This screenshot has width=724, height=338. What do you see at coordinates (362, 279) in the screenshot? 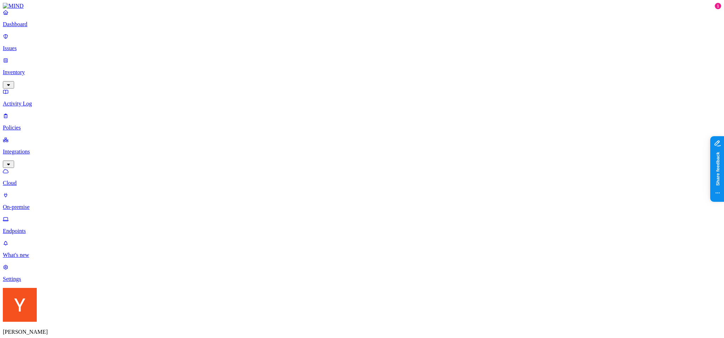
I see `p: Settings` at bounding box center [362, 279].